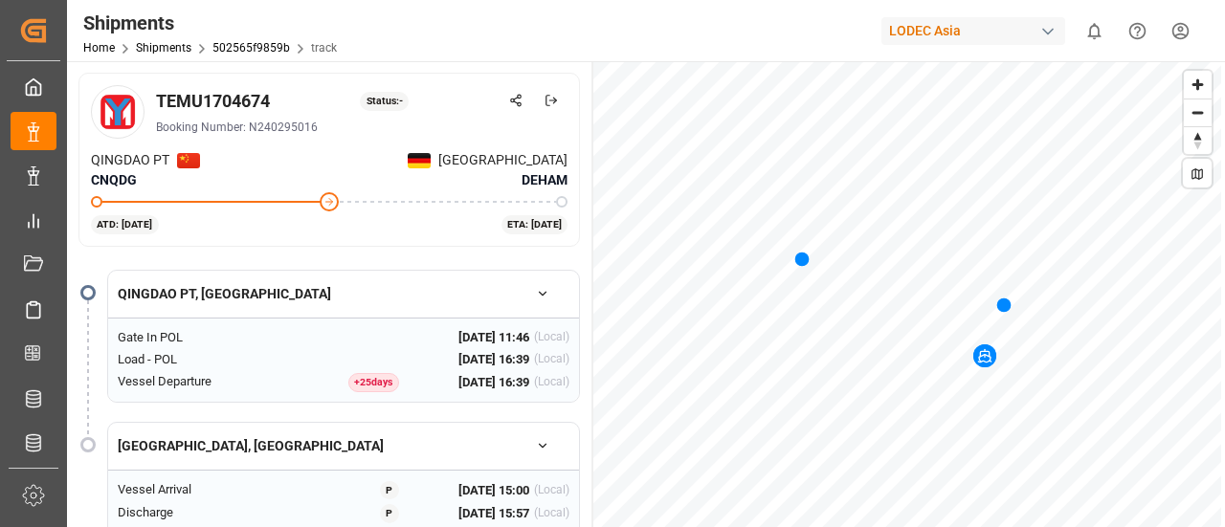 The height and width of the screenshot is (527, 1225). Describe the element at coordinates (201, 360) in the screenshot. I see `div: Load - POL` at that location.